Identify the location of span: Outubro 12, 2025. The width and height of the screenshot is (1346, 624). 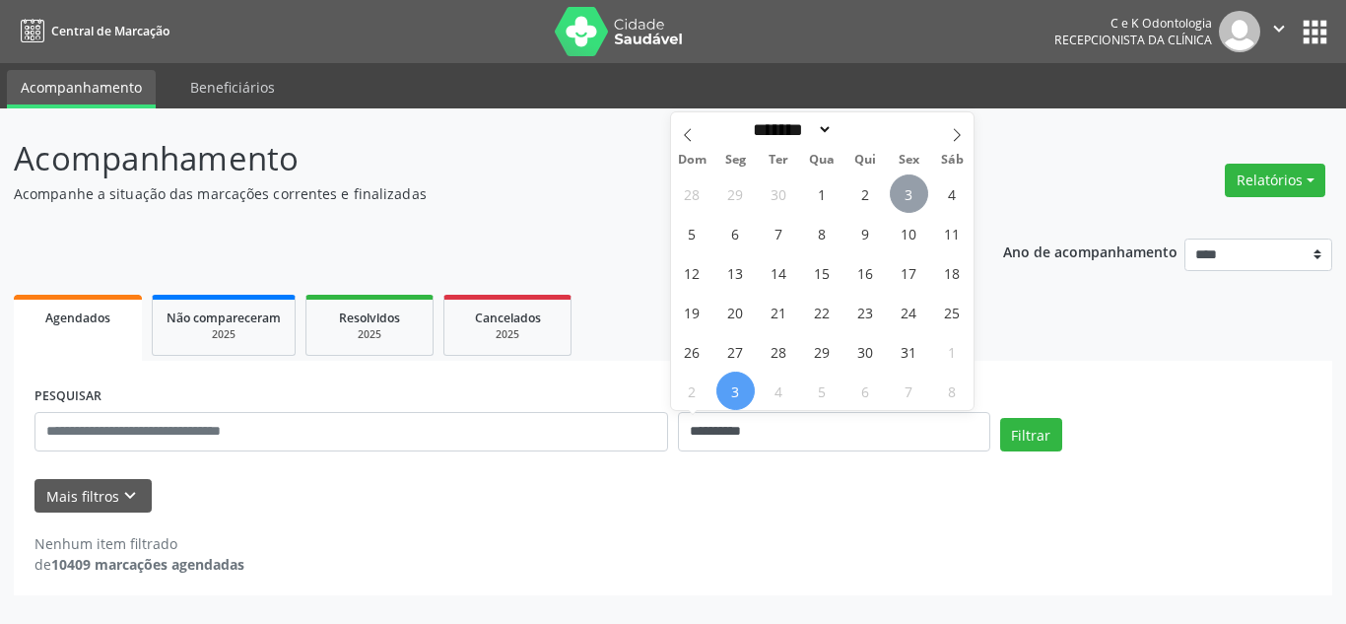
(692, 272).